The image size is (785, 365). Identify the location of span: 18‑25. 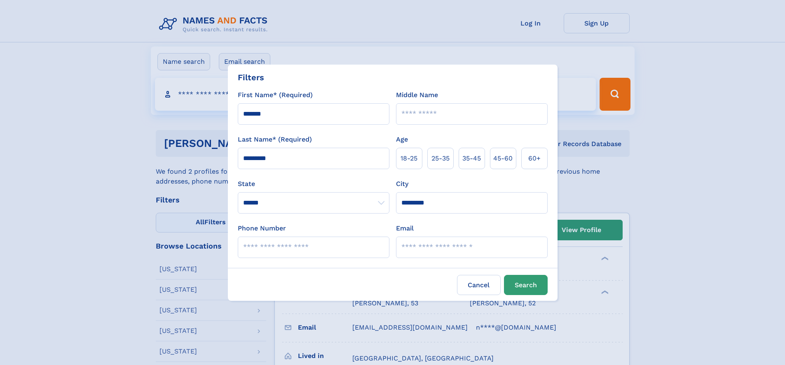
(409, 159).